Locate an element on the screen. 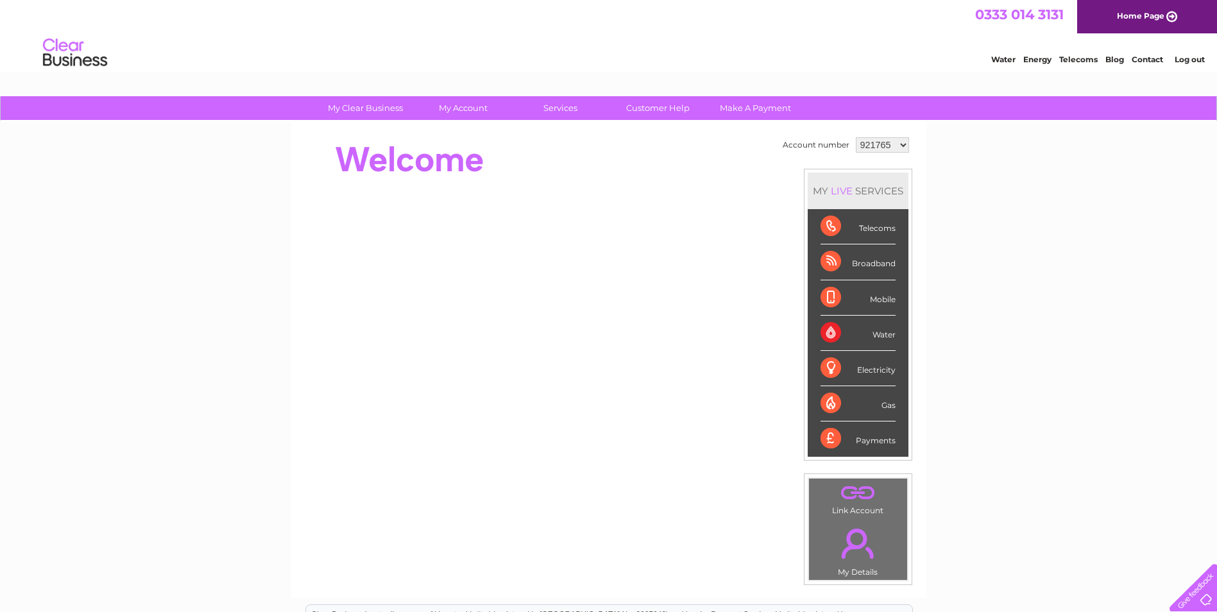  img: logo.png is located at coordinates (75, 53).